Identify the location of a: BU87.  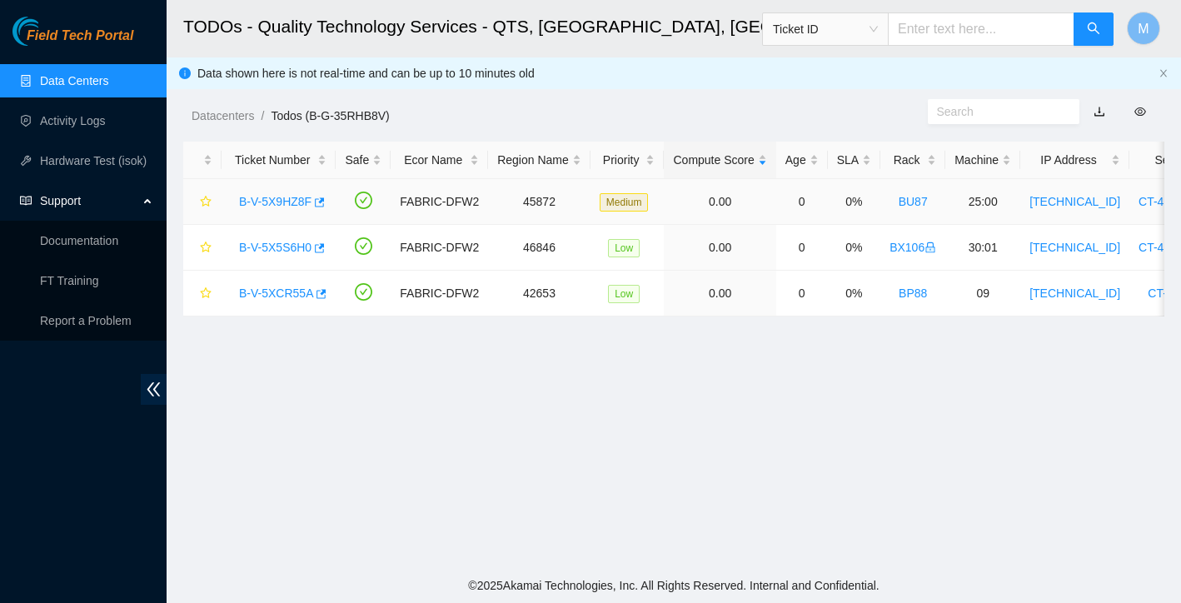
(913, 202).